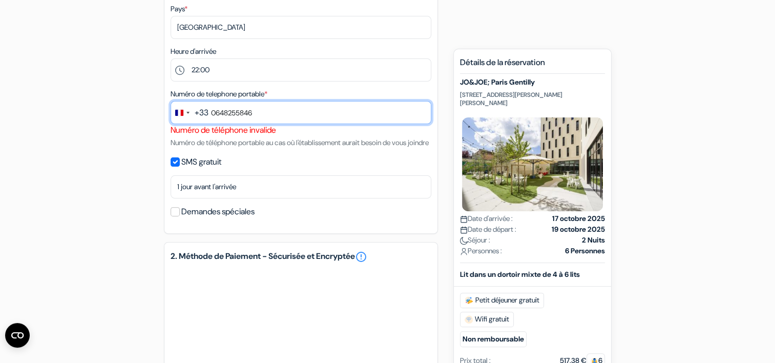  Describe the element at coordinates (475, 240) in the screenshot. I see `span: Séjour :` at that location.